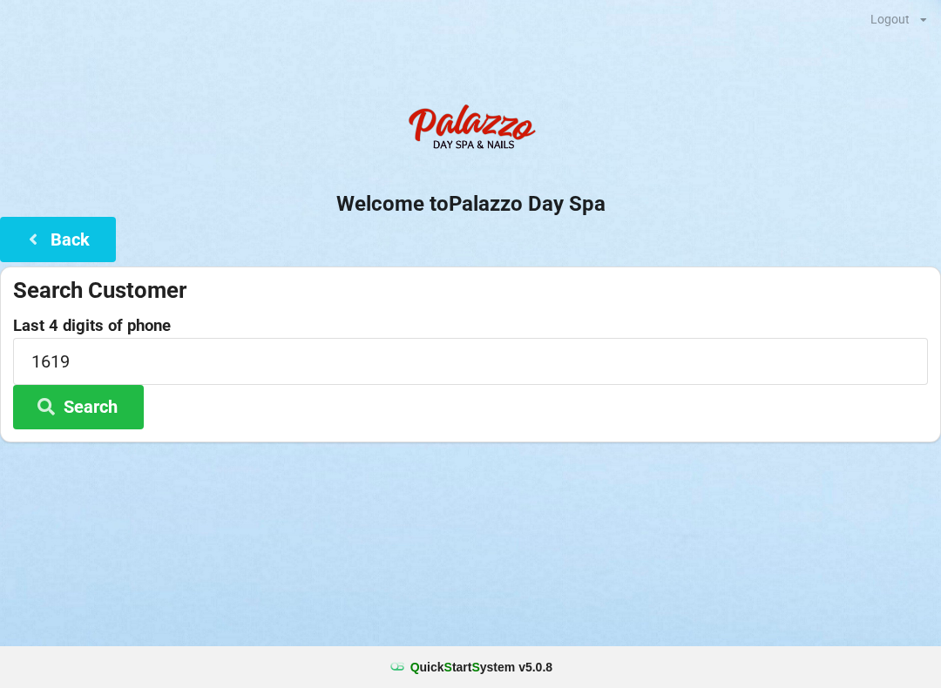 This screenshot has height=688, width=941. Describe the element at coordinates (471, 326) in the screenshot. I see `label: Last 4 digits of phone` at that location.